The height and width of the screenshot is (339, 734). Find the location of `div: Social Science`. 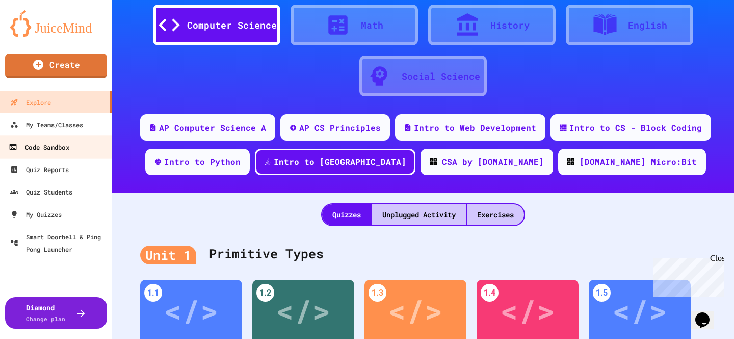

div: Social Science is located at coordinates (441, 76).